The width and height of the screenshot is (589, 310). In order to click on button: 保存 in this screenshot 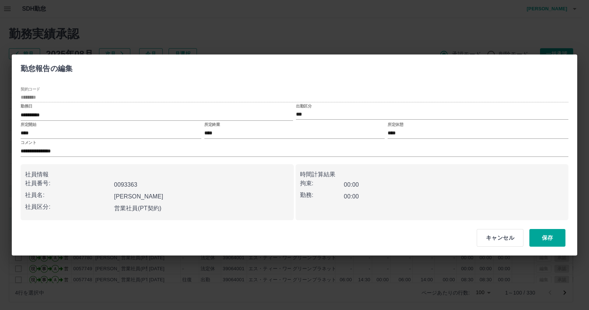, I will do `click(547, 238)`.